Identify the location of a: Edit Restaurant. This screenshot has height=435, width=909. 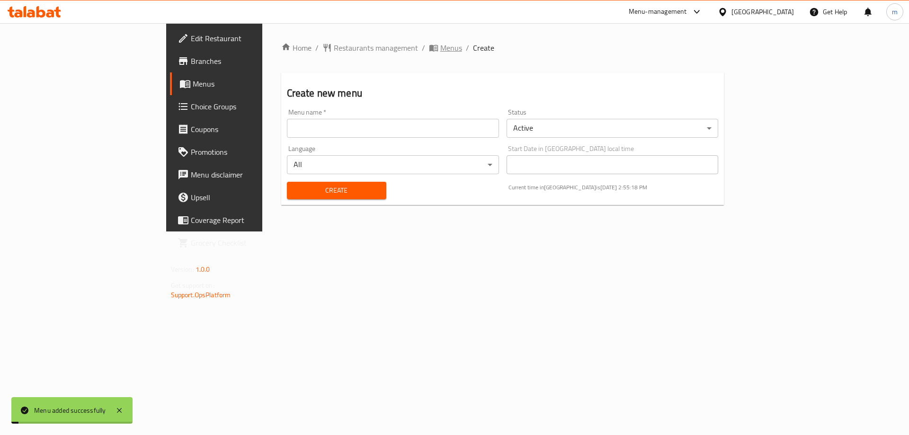
(244, 38).